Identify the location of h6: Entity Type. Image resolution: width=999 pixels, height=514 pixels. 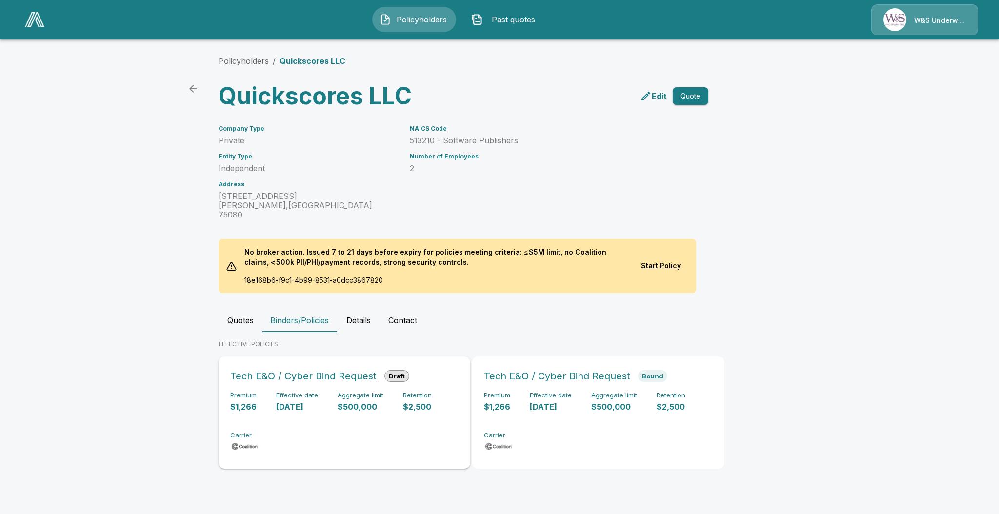
(308, 157).